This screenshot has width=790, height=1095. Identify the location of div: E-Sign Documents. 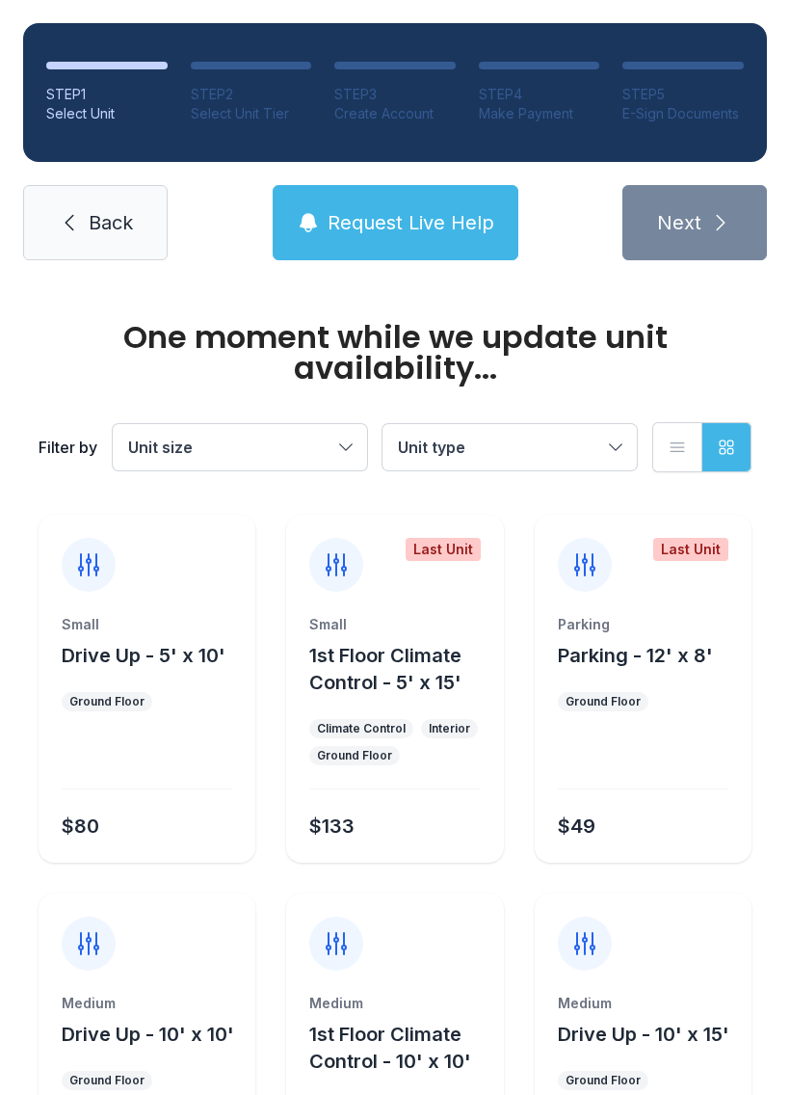
(683, 114).